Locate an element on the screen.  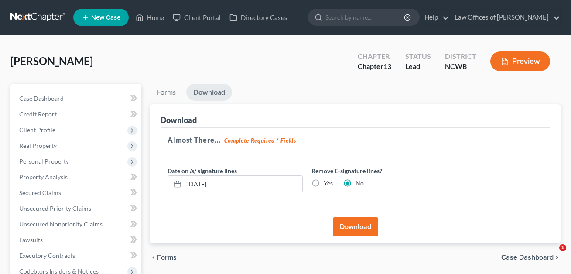
div: NCWB is located at coordinates (461, 66).